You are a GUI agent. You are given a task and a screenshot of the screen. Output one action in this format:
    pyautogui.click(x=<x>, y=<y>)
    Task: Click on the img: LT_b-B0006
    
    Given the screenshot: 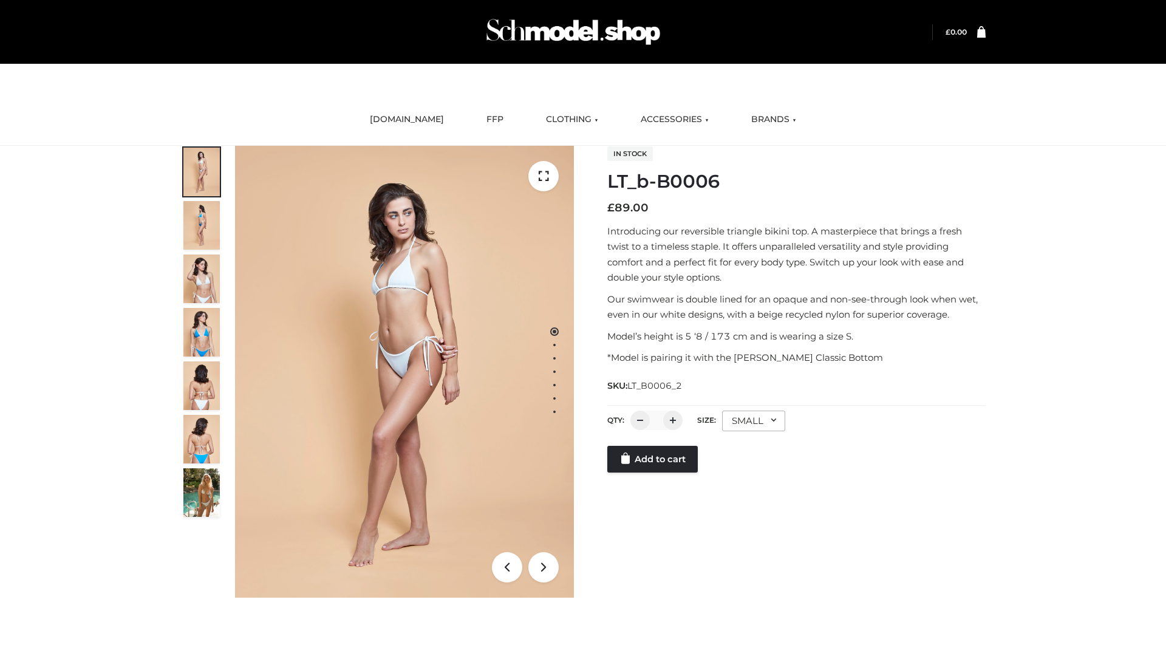 What is the action you would take?
    pyautogui.click(x=404, y=372)
    